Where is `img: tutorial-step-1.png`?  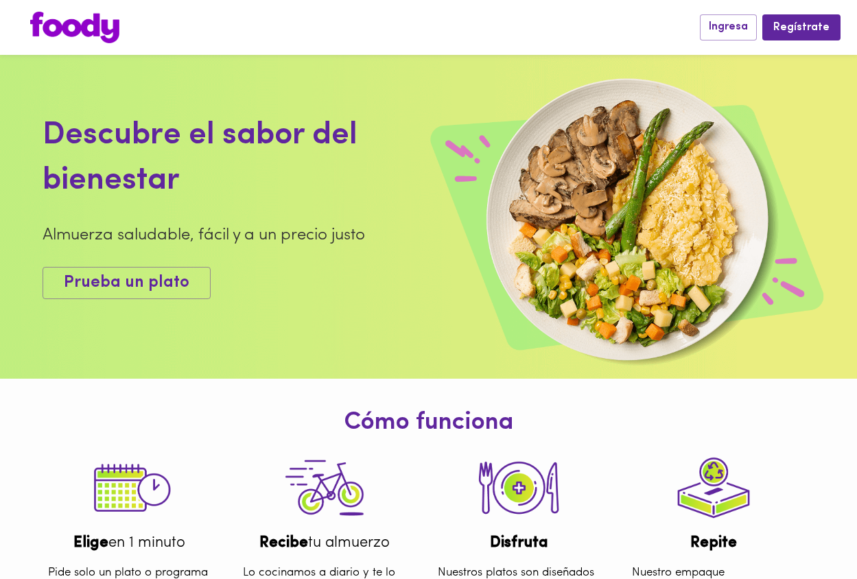
img: tutorial-step-1.png is located at coordinates (130, 488).